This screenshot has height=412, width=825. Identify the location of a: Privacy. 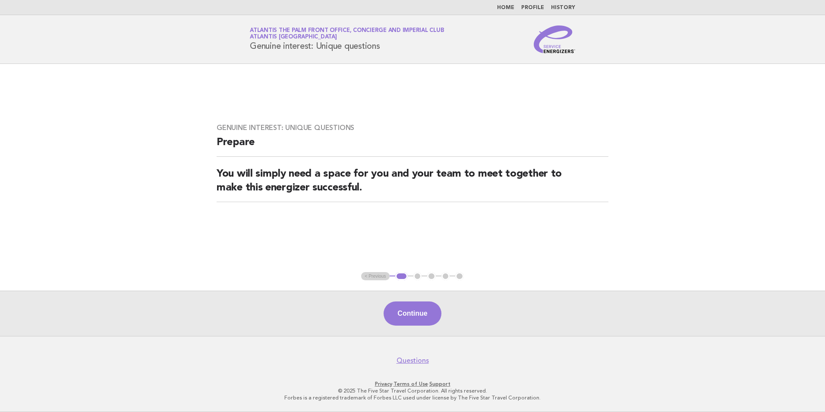
(384, 384).